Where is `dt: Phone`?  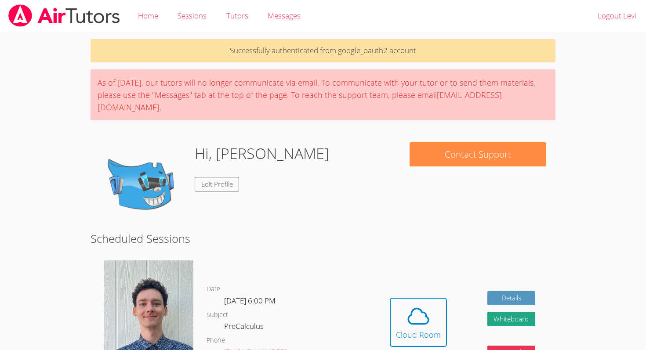 dt: Phone is located at coordinates (216, 341).